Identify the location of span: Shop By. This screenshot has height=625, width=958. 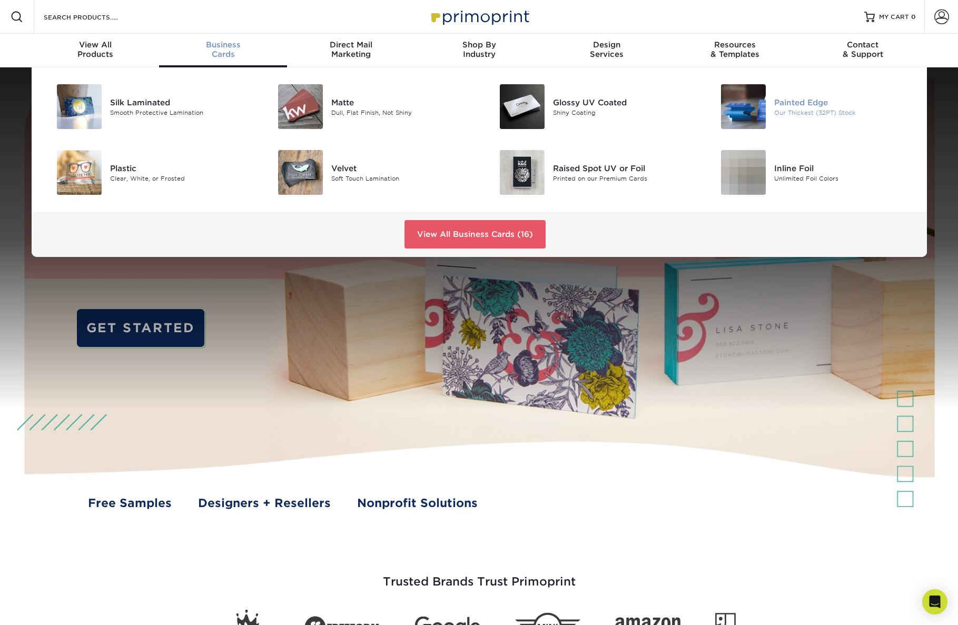
(479, 45).